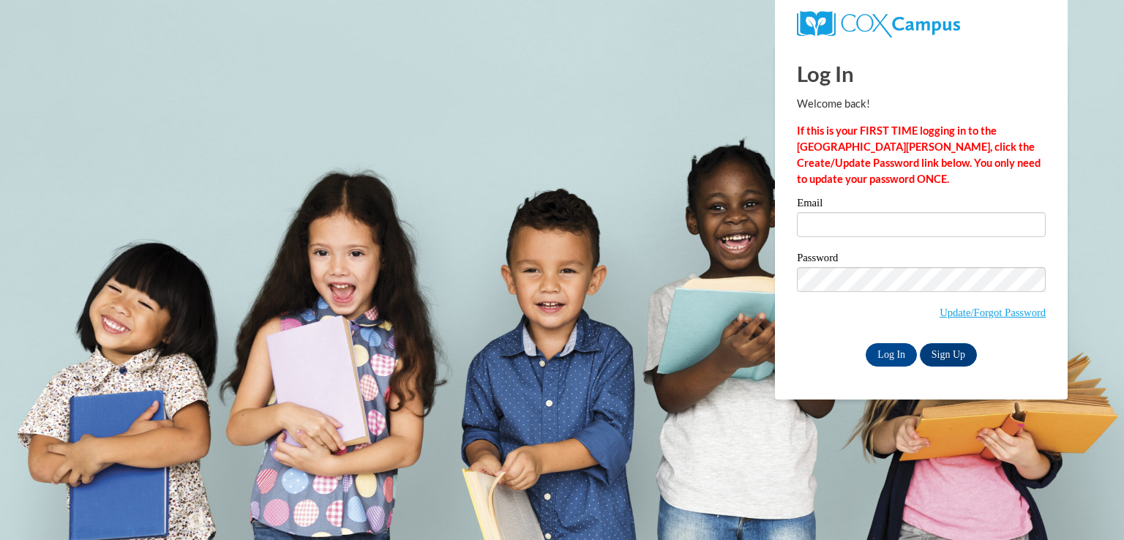  I want to click on label: Password, so click(921, 260).